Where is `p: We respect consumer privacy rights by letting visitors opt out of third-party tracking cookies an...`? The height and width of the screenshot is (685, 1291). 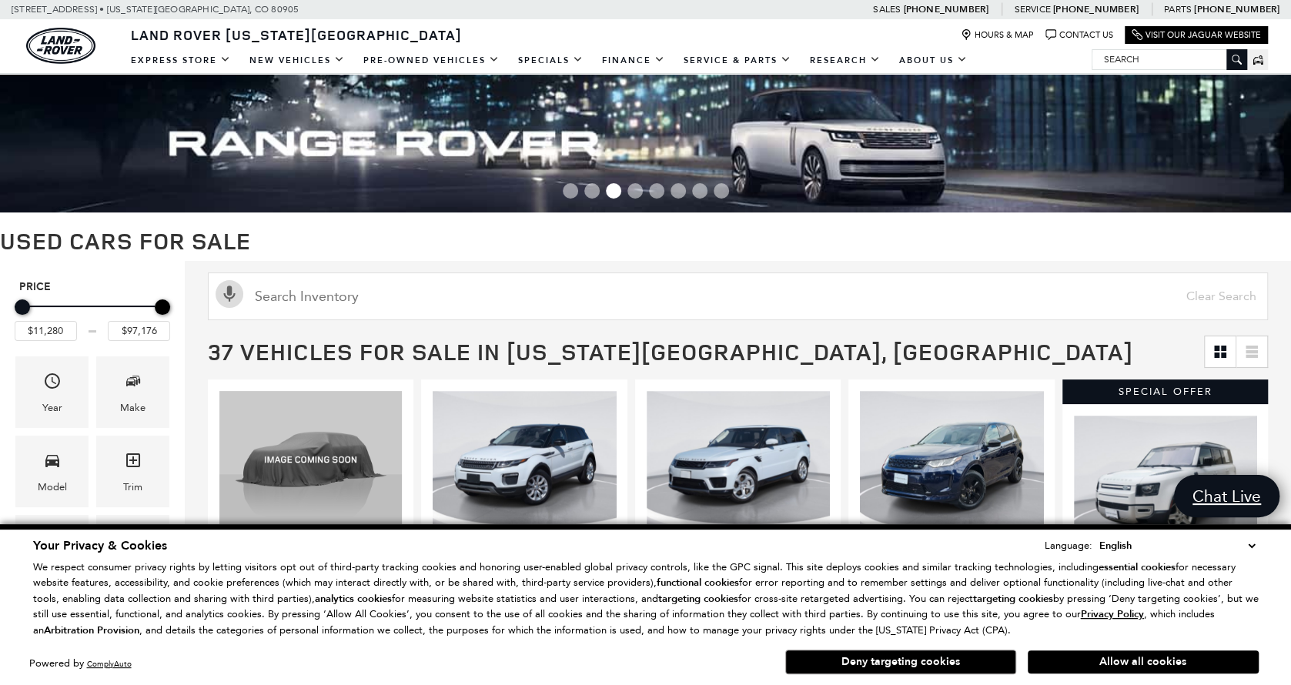 p: We respect consumer privacy rights by letting visitors opt out of third-party tracking cookies an... is located at coordinates (646, 599).